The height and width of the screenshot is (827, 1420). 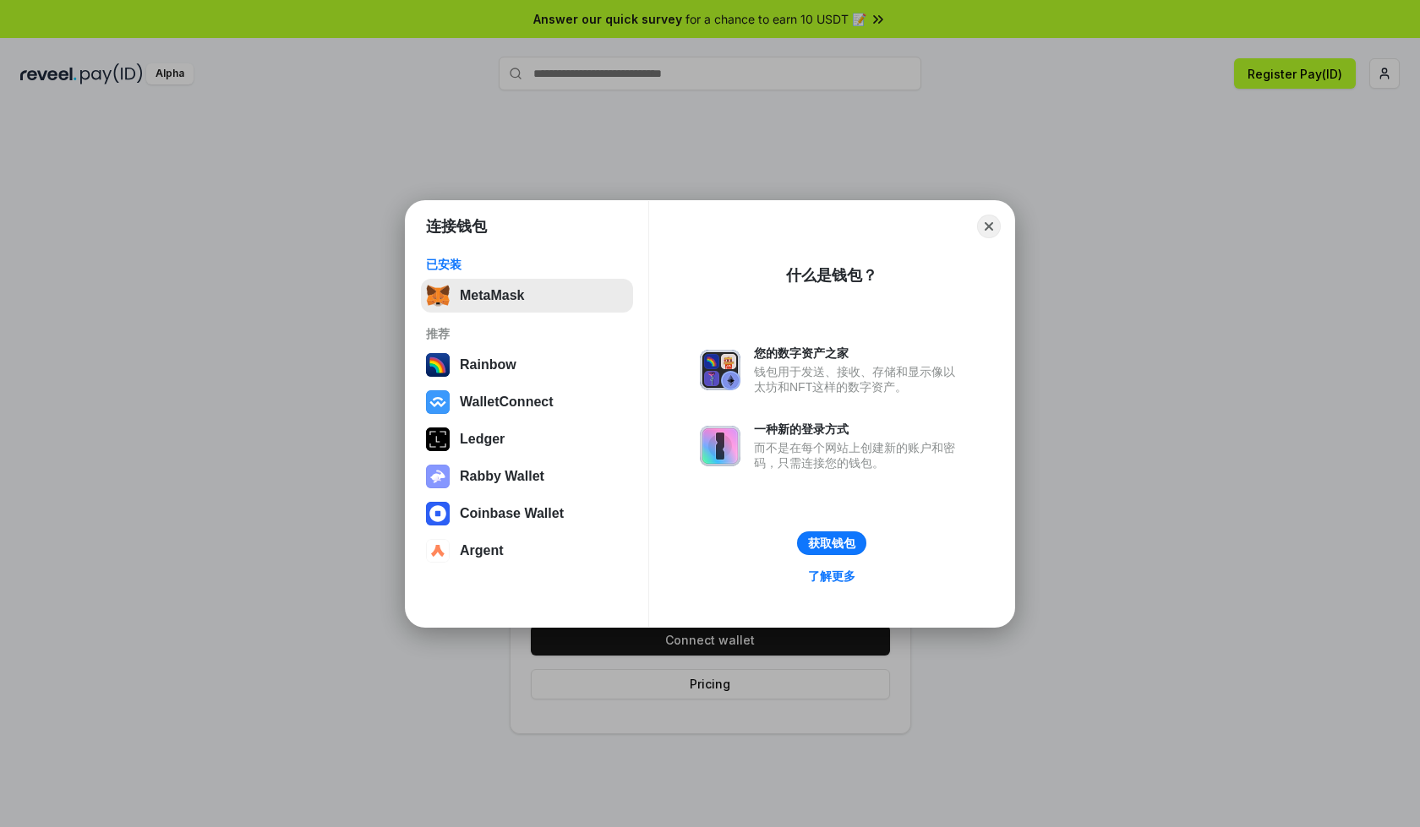 I want to click on div: 什么是钱包？, so click(x=832, y=275).